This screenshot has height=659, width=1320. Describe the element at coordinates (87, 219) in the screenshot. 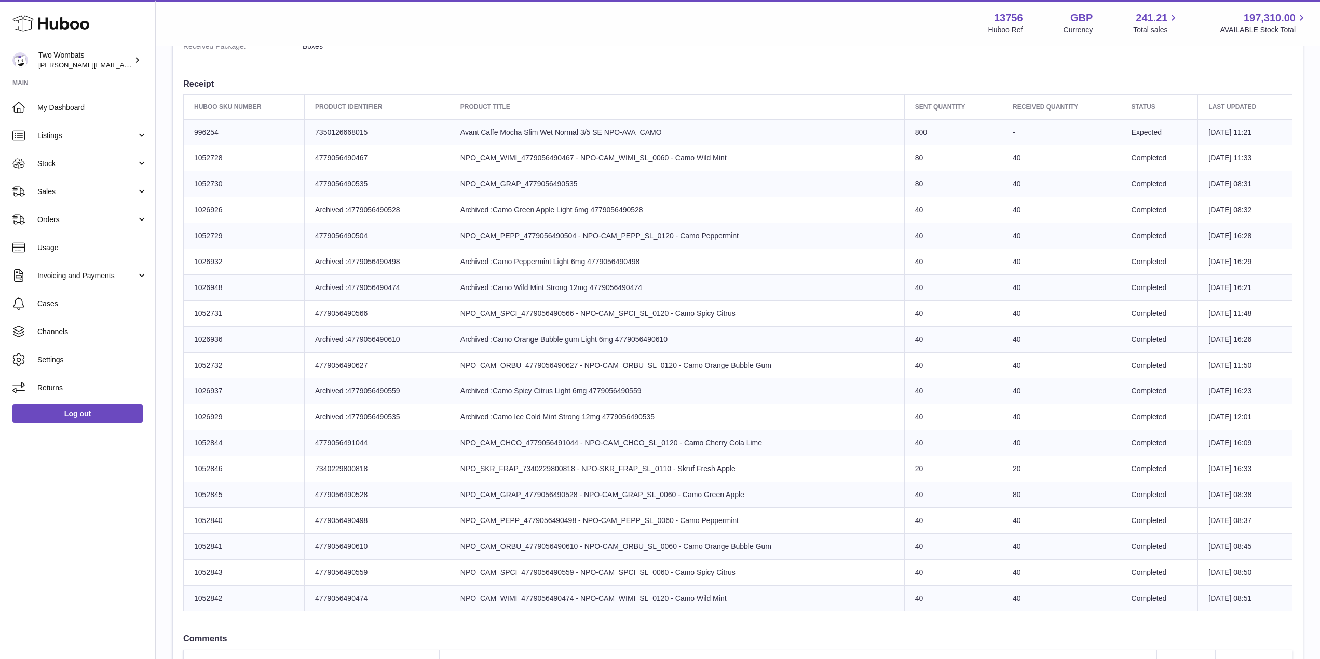

I see `span: Orders` at that location.